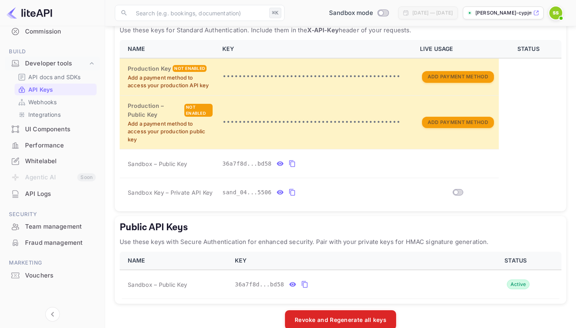 Image resolution: width=576 pixels, height=328 pixels. Describe the element at coordinates (52, 145) in the screenshot. I see `a: Performance` at that location.